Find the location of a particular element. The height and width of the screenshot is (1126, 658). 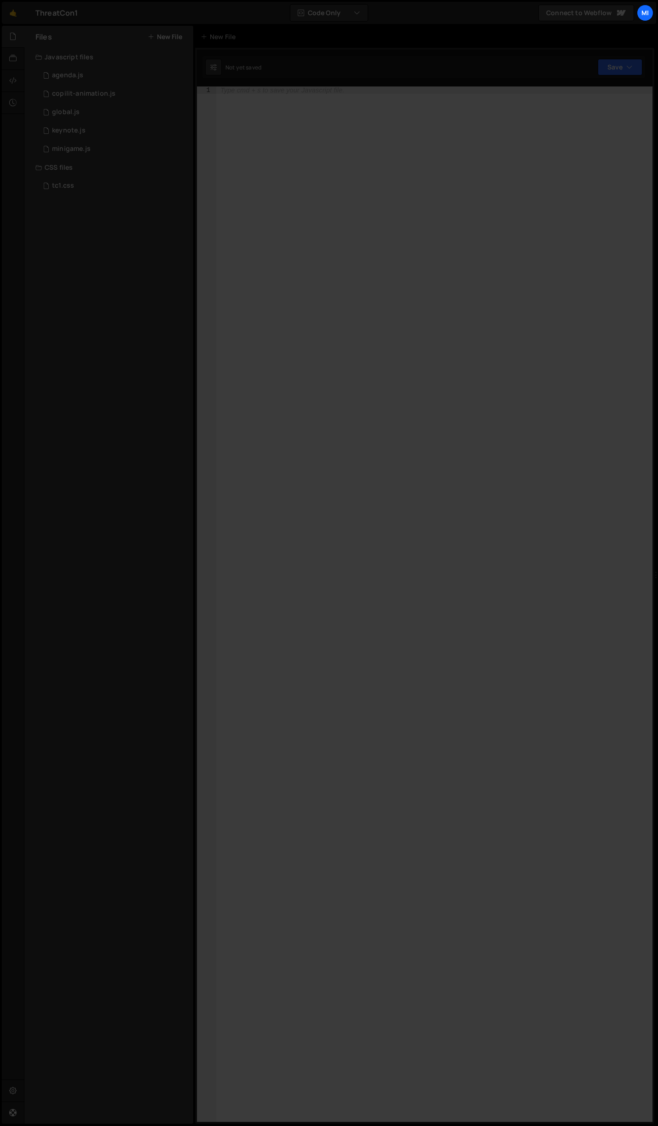

div: agenda.js is located at coordinates (68, 75).